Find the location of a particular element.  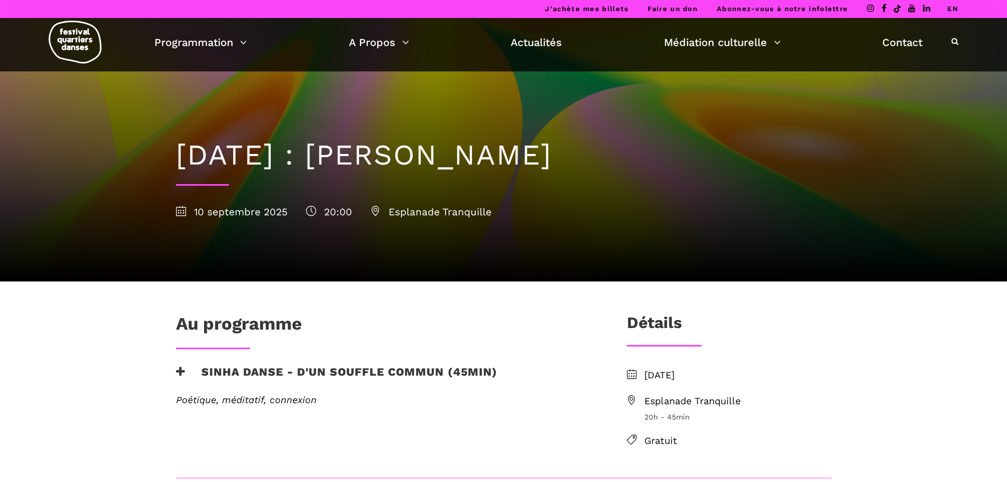

a: Contact is located at coordinates (903, 42).